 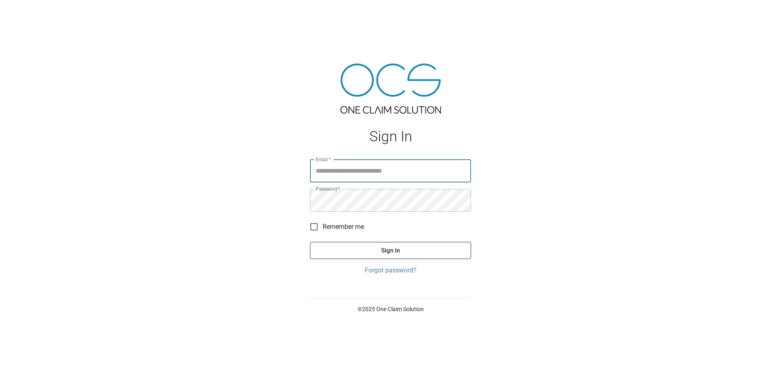 What do you see at coordinates (26, 13) in the screenshot?
I see `img: ocs-logo-white-transparent.png` at bounding box center [26, 13].